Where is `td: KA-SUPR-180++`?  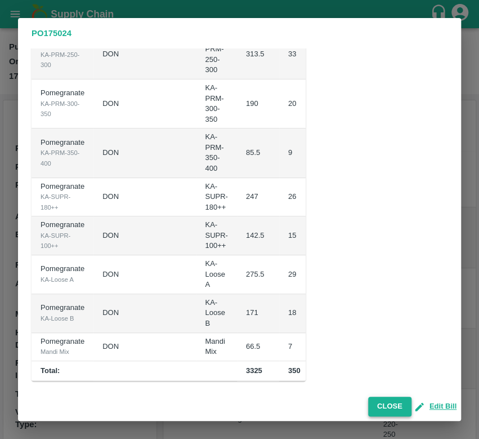 td: KA-SUPR-180++ is located at coordinates (216, 197).